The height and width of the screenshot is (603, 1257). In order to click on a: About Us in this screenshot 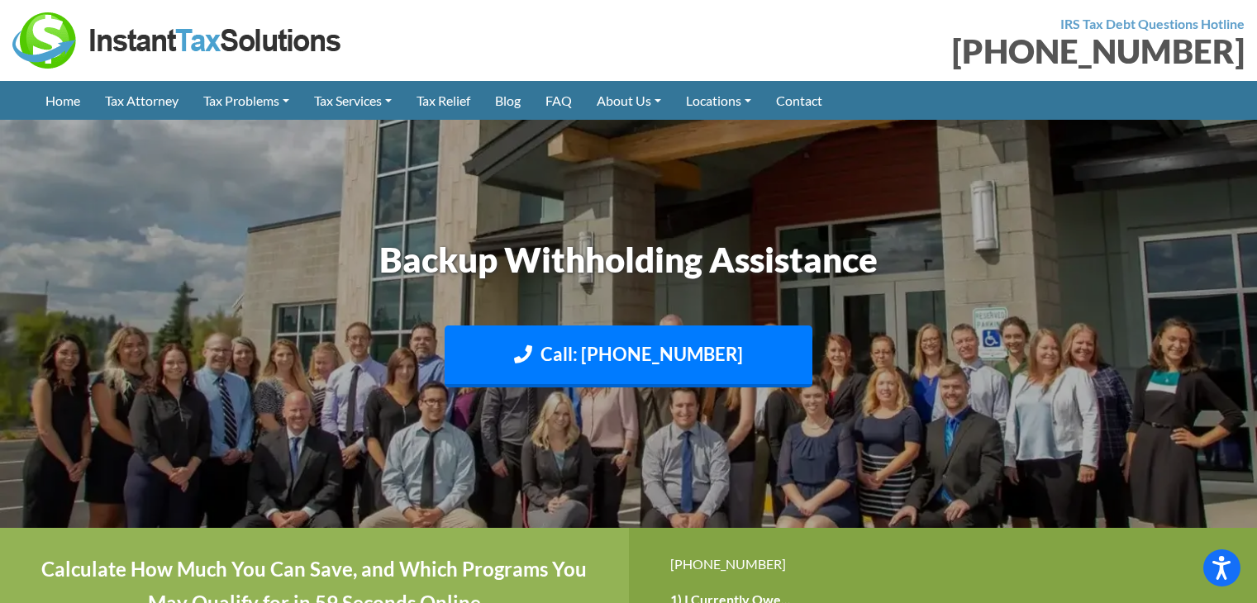, I will do `click(629, 100)`.